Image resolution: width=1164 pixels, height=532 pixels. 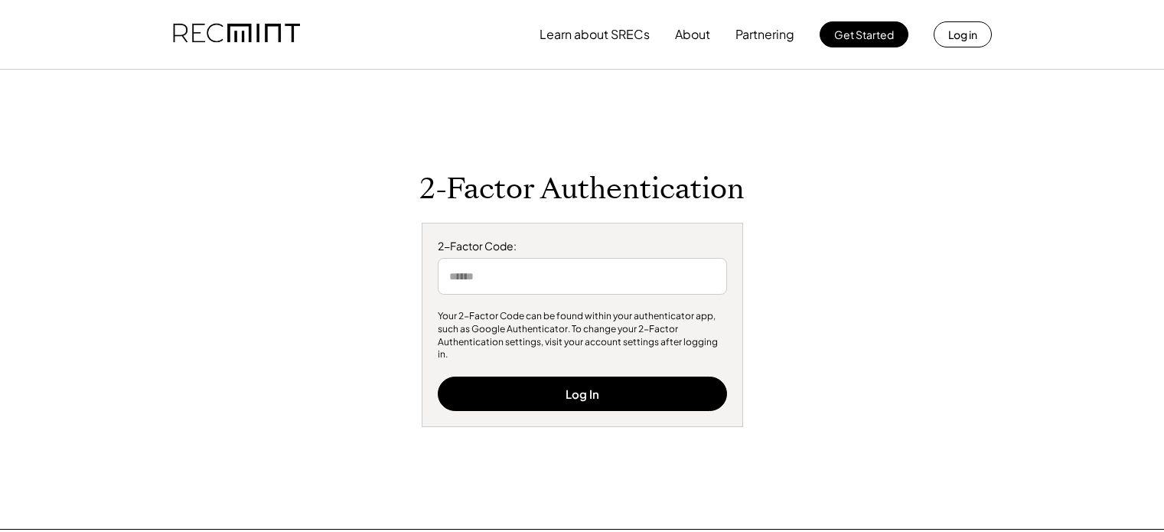 I want to click on div: Your 2-Factor Code can be found within your authenticator app, such as Google Authenticator. To c..., so click(x=582, y=335).